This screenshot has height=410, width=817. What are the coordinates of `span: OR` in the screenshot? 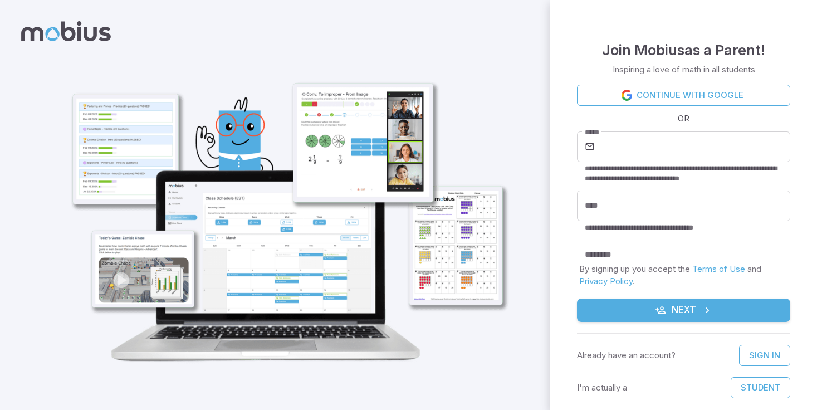 It's located at (683, 119).